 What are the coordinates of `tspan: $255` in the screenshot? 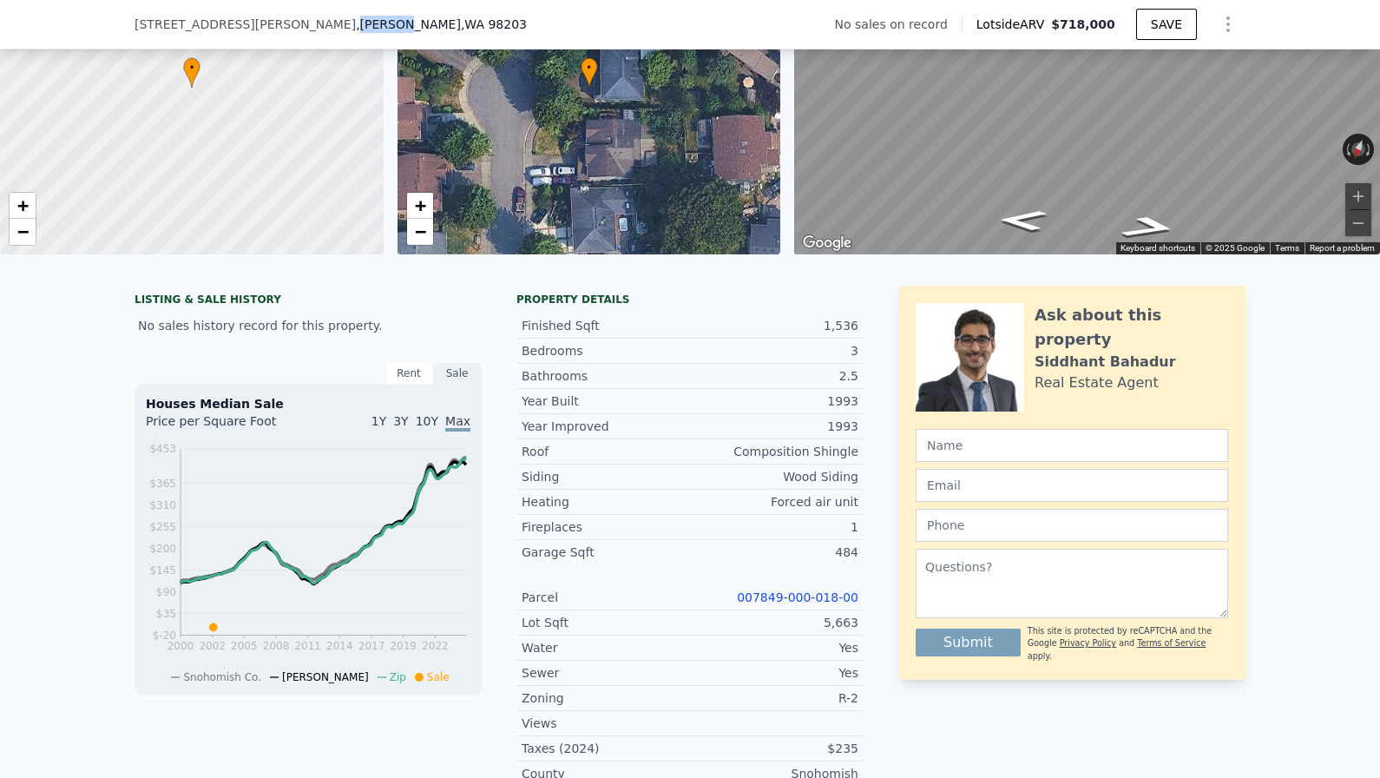 It's located at (162, 527).